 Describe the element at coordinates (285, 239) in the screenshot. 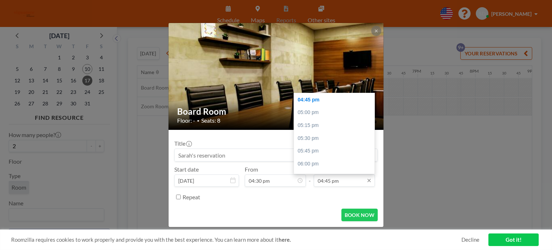

I see `a: here.` at that location.